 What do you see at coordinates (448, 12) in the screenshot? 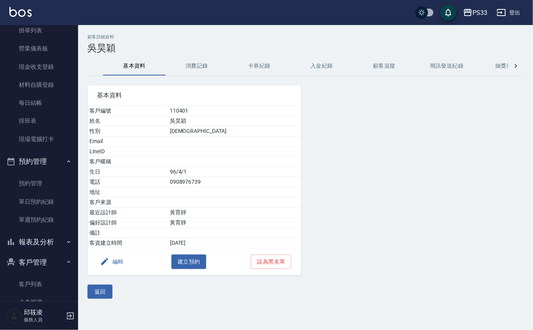
I see `button: save` at bounding box center [448, 12].